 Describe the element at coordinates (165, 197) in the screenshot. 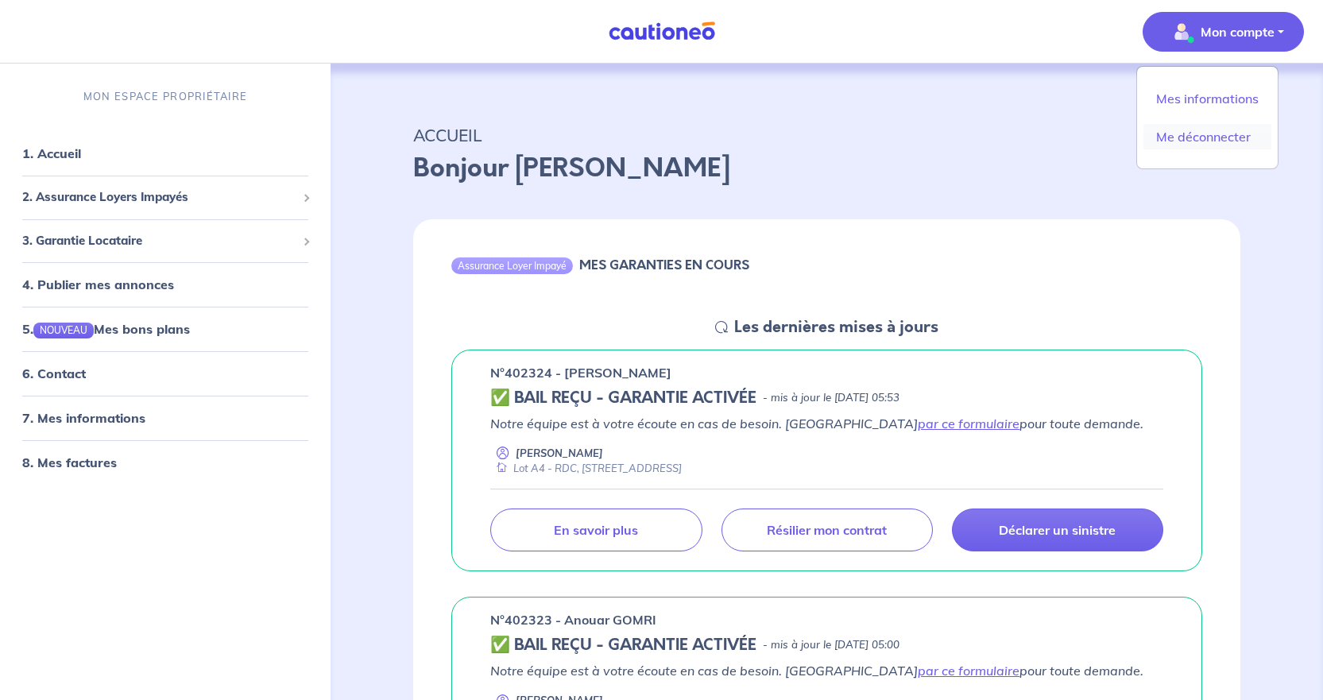

I see `div: 2. Assurance Loyers Impayés` at that location.